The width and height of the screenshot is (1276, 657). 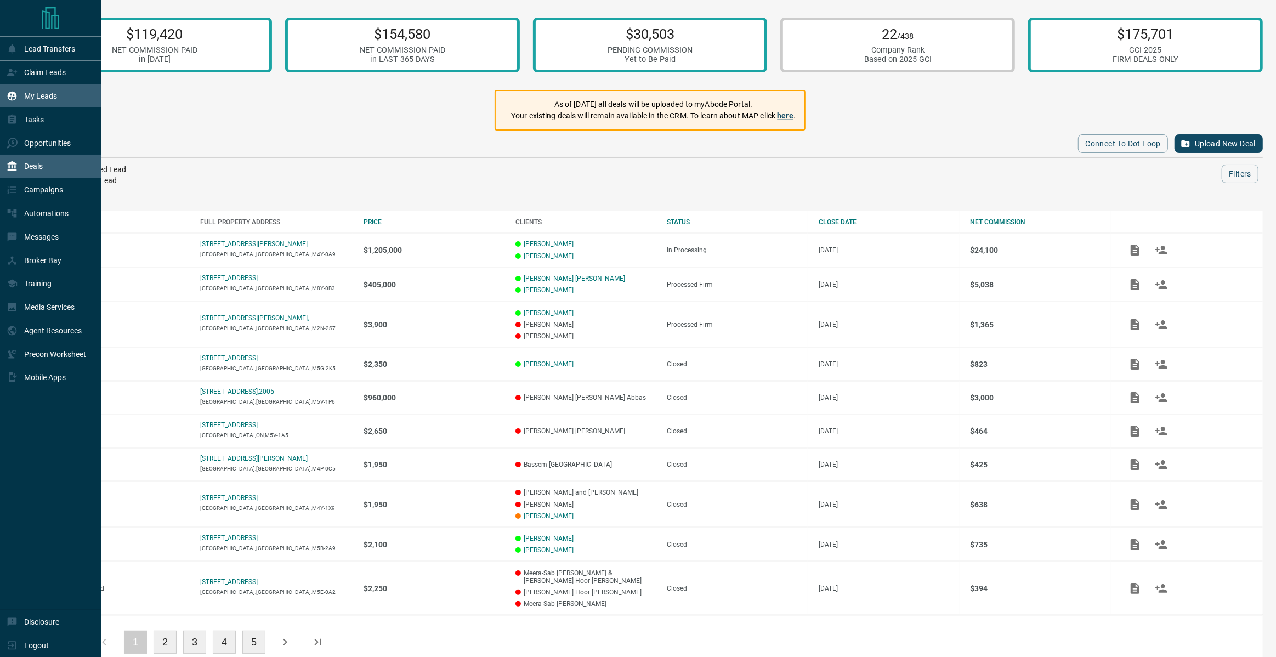 What do you see at coordinates (118, 285) in the screenshot?
I see `p: Purchase - Co-Op` at bounding box center [118, 285].